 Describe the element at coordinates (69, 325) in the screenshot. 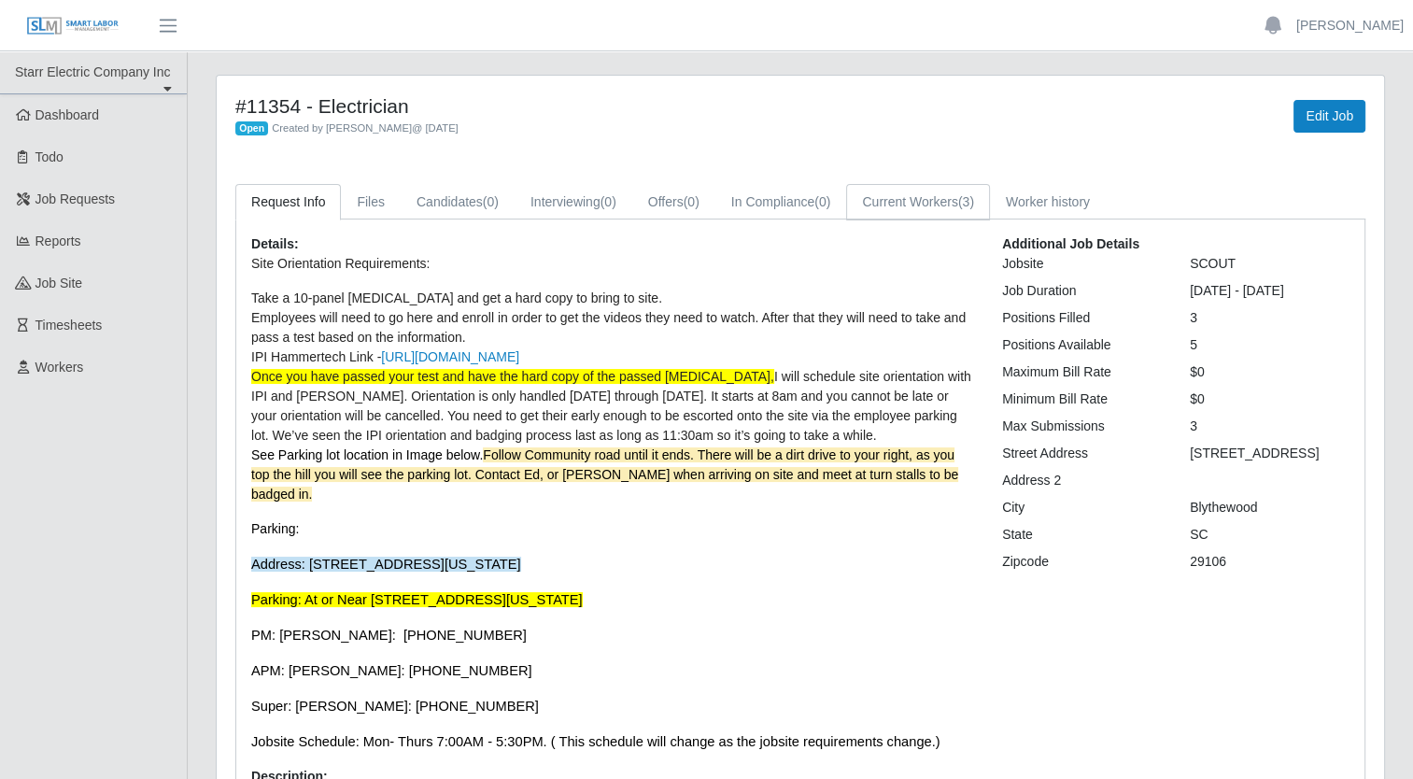

I see `span: Timesheets` at that location.